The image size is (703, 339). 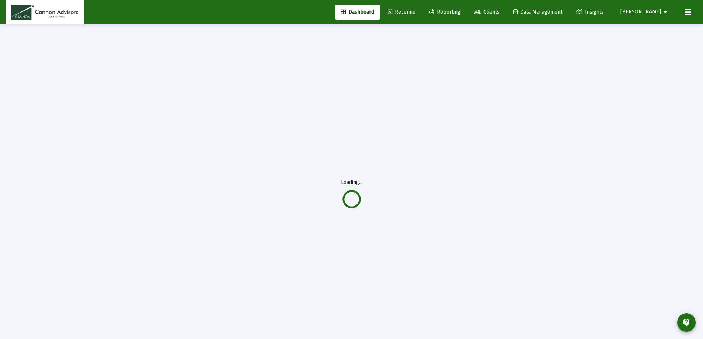 I want to click on span: Clients, so click(x=487, y=12).